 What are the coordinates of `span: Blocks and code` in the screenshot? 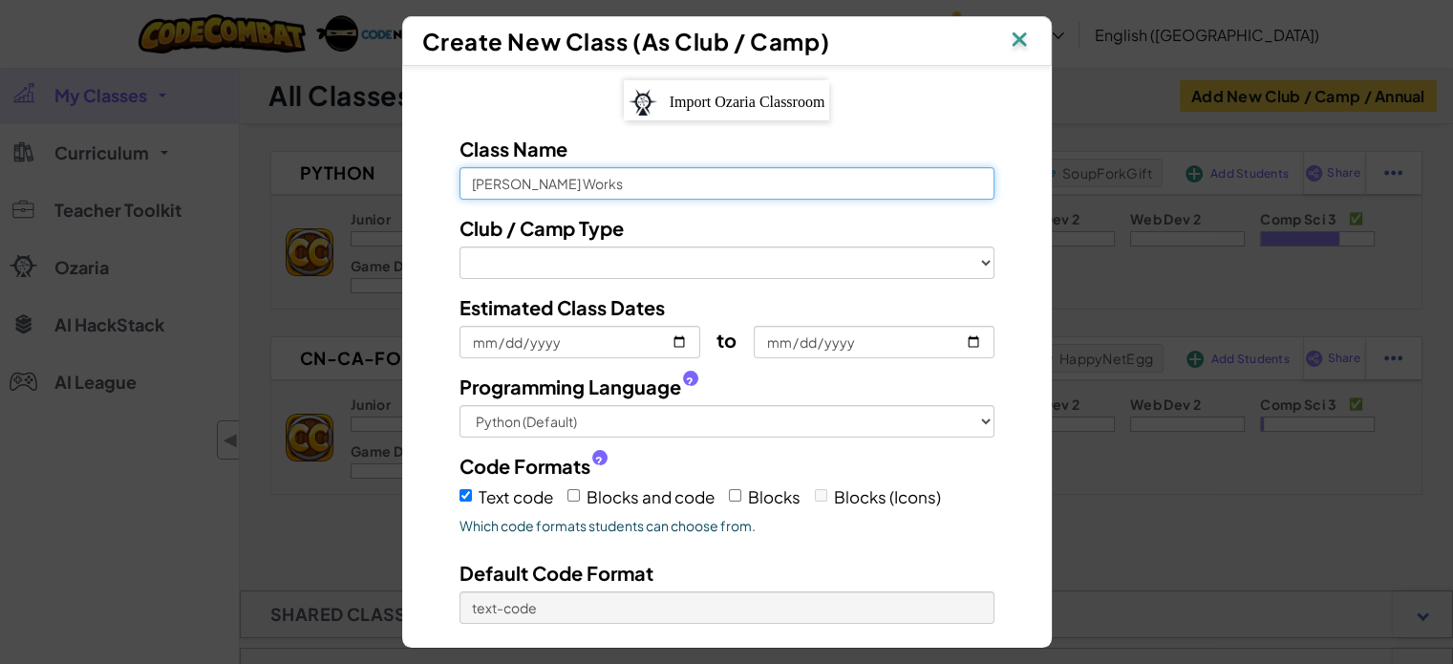 It's located at (650, 497).